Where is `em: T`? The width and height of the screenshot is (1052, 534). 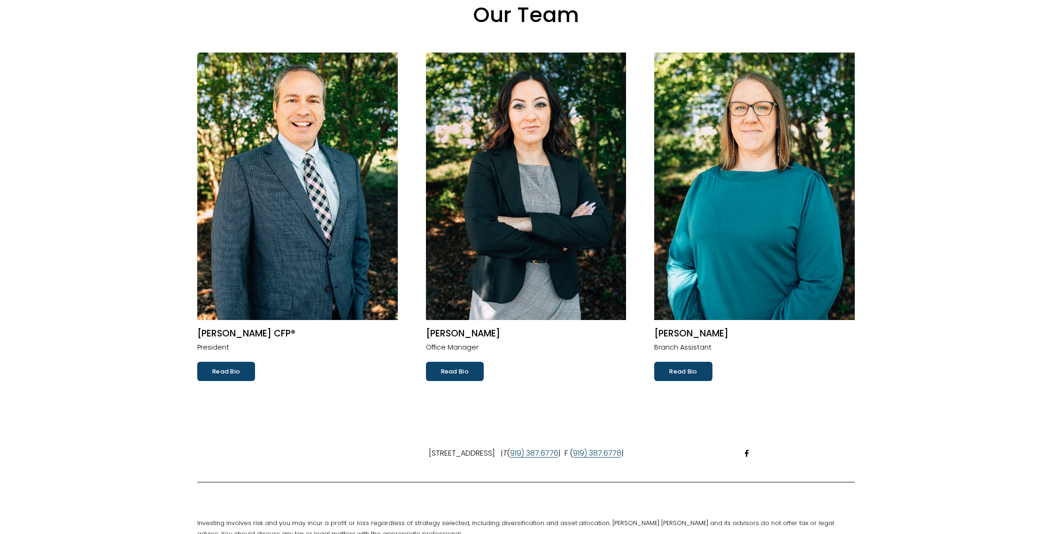
em: T is located at coordinates (505, 453).